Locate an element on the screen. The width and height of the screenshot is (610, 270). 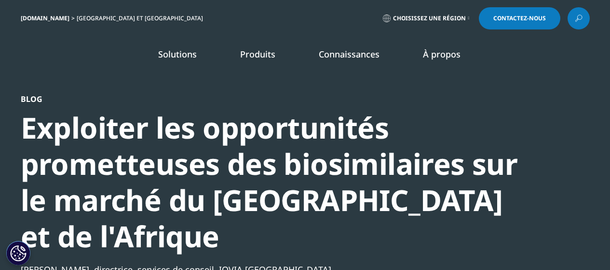
font: Choisissez une région is located at coordinates (429, 18).